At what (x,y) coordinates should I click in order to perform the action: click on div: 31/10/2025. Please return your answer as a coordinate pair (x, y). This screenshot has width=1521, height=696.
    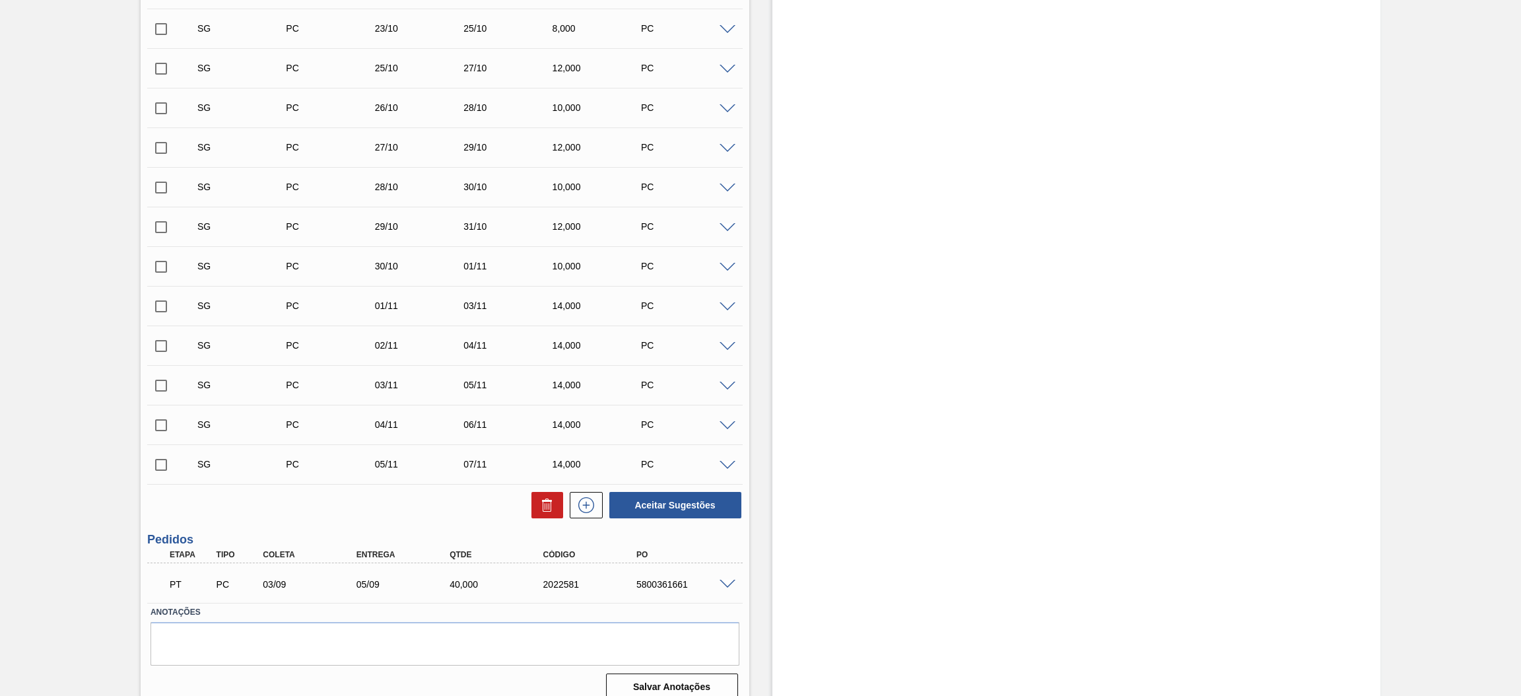
    Looking at the image, I should click on (510, 226).